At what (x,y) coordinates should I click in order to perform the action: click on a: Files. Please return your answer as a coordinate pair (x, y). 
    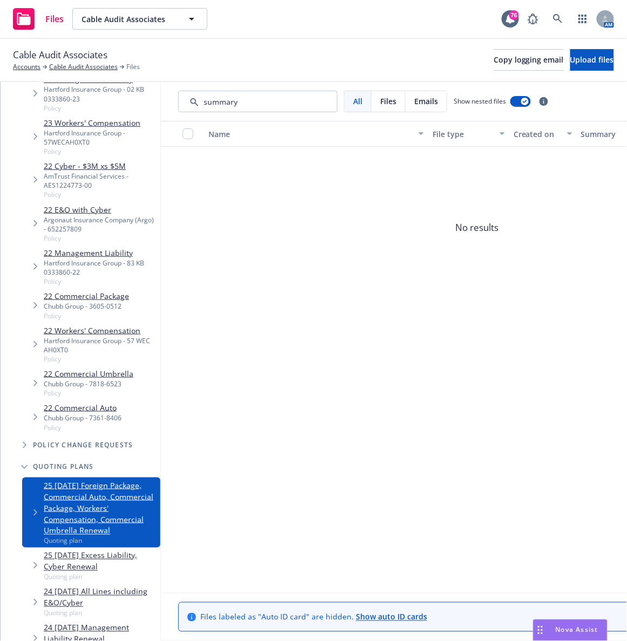
    Looking at the image, I should click on (38, 19).